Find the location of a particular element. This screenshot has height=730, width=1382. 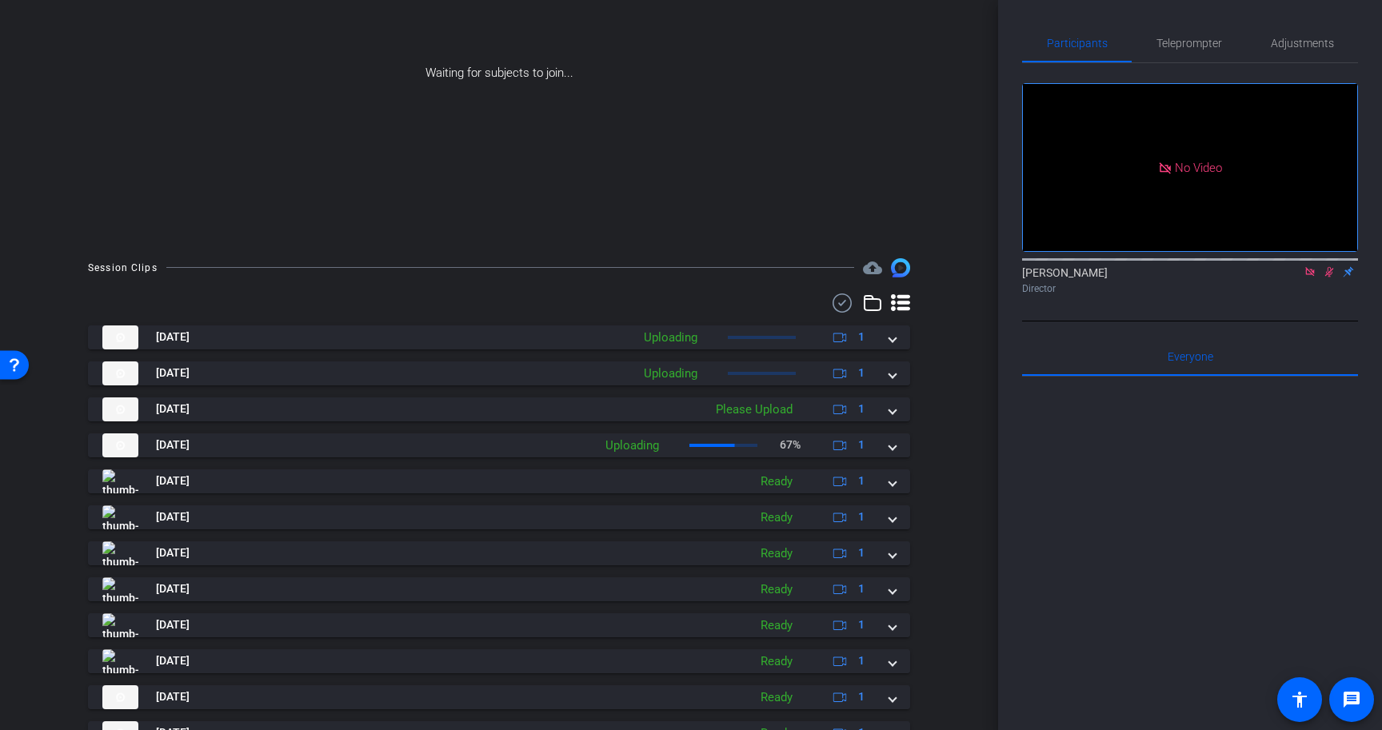

div: Please Upload is located at coordinates (754, 409).